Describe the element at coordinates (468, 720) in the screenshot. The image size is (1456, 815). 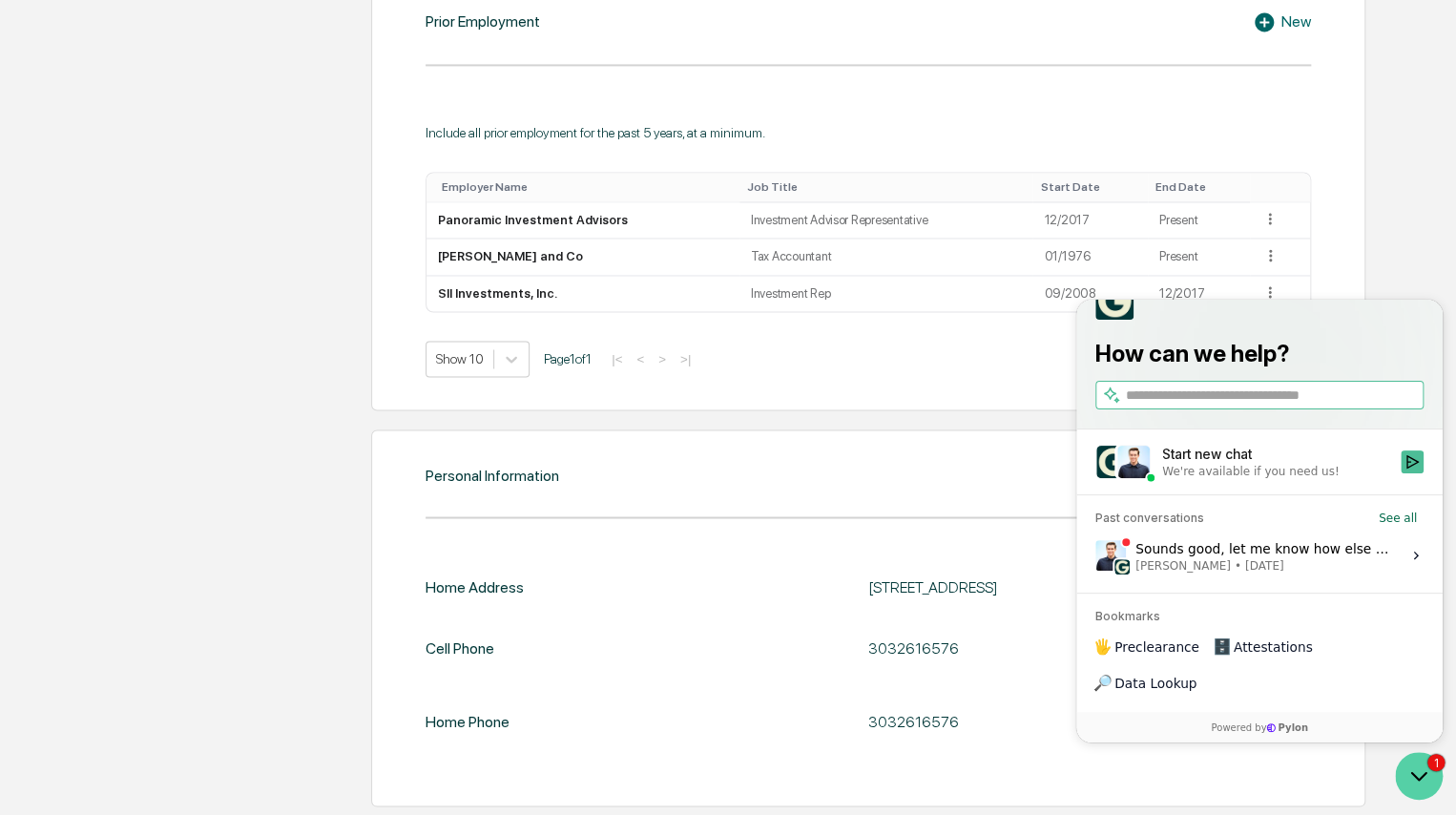
I see `div: Home Phone` at that location.